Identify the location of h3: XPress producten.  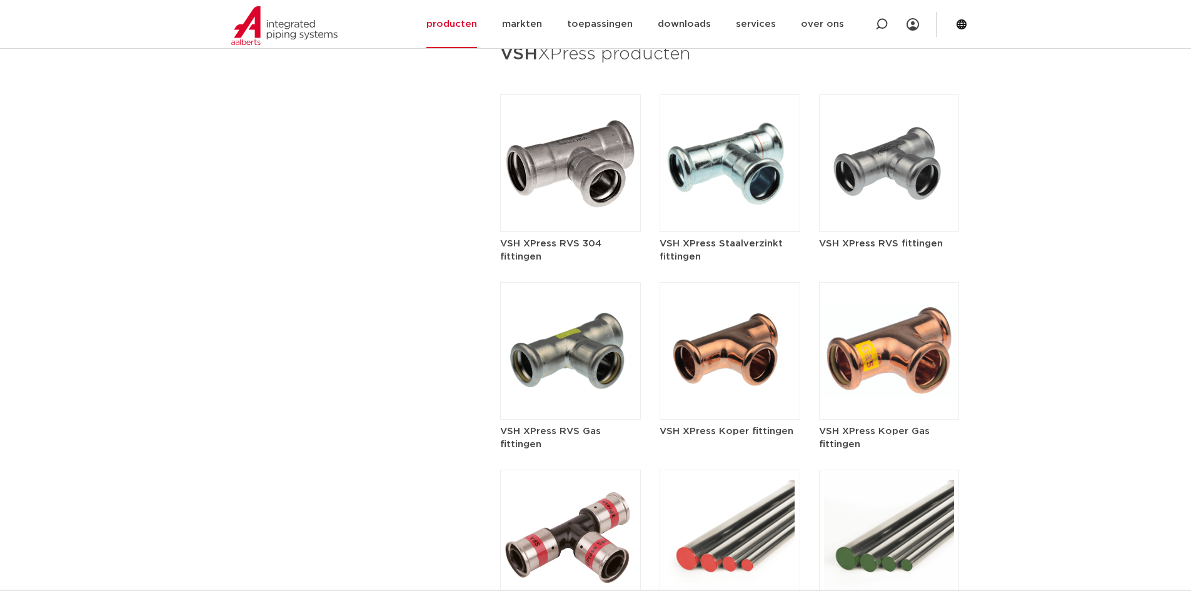
(730, 54).